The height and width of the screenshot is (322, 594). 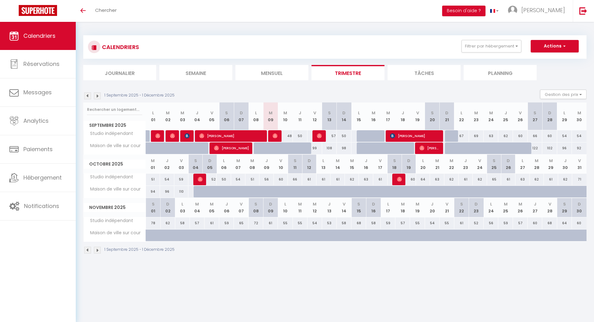 What do you see at coordinates (550, 136) in the screenshot?
I see `div: 60` at bounding box center [550, 136].